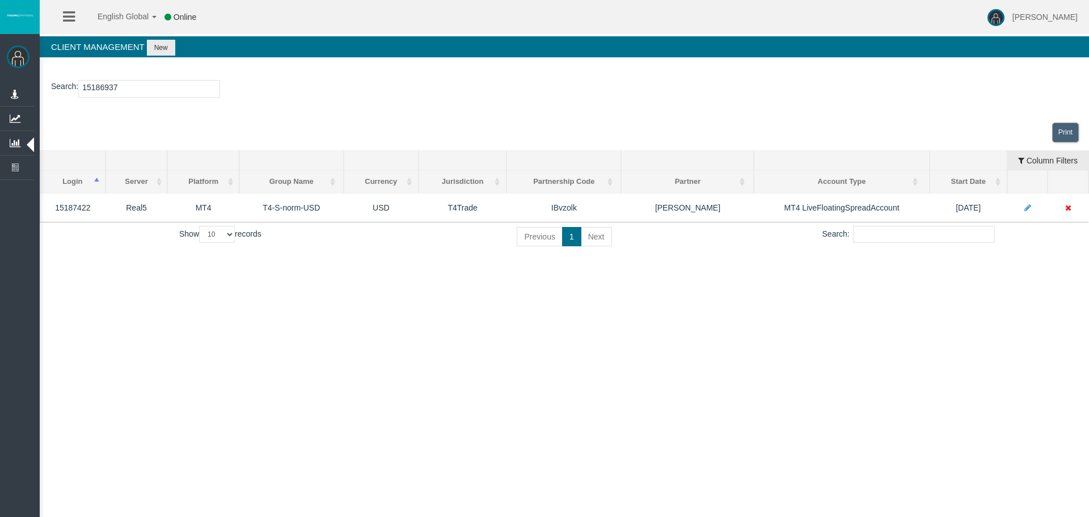  Describe the element at coordinates (64, 86) in the screenshot. I see `label: Search` at that location.